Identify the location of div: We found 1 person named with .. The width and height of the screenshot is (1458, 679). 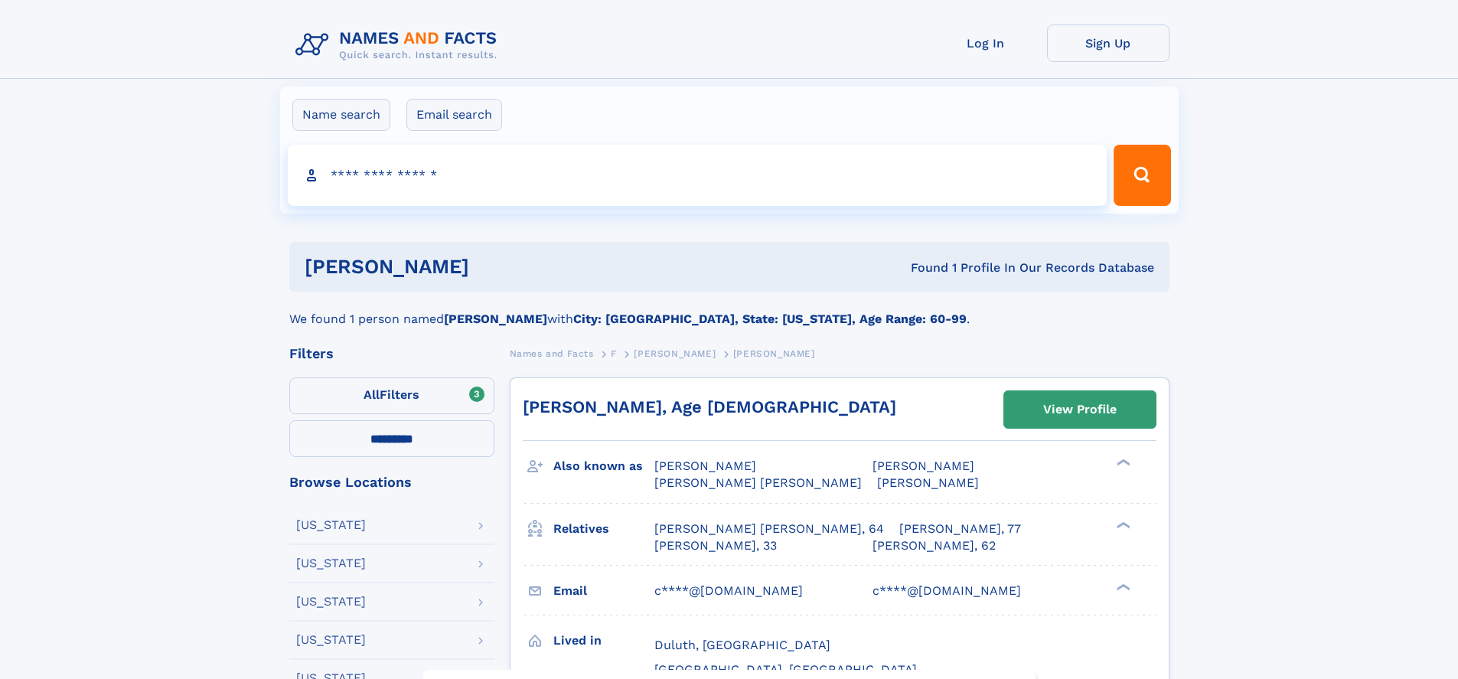
(730, 310).